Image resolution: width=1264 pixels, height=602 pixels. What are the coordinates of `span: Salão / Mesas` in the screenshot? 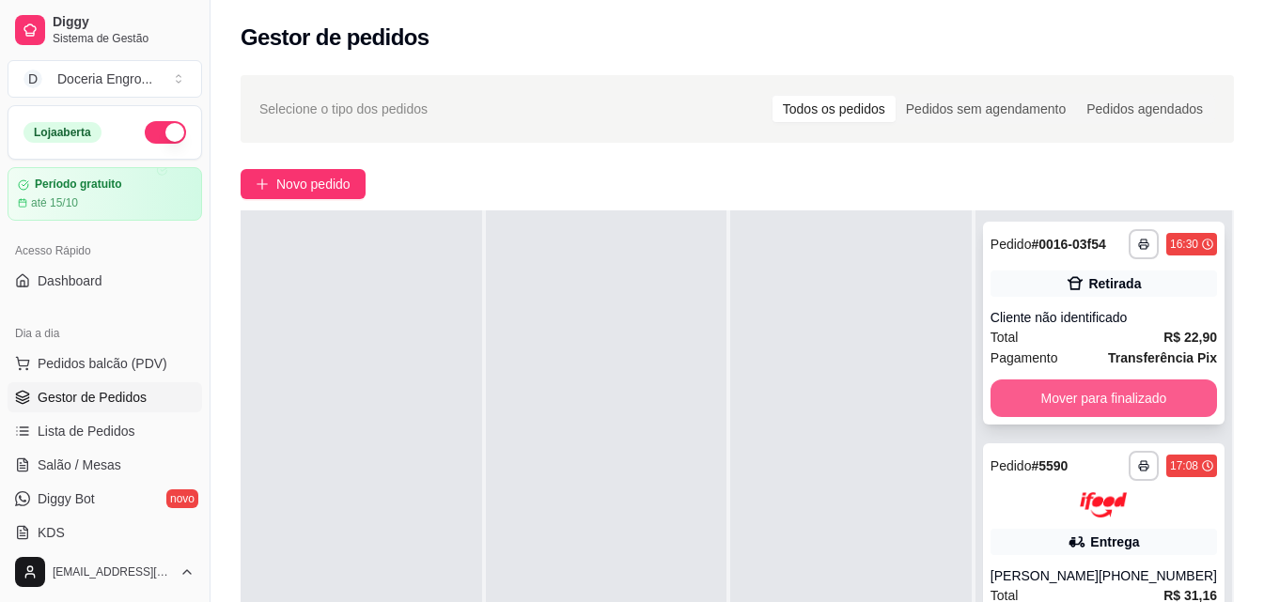 It's located at (79, 465).